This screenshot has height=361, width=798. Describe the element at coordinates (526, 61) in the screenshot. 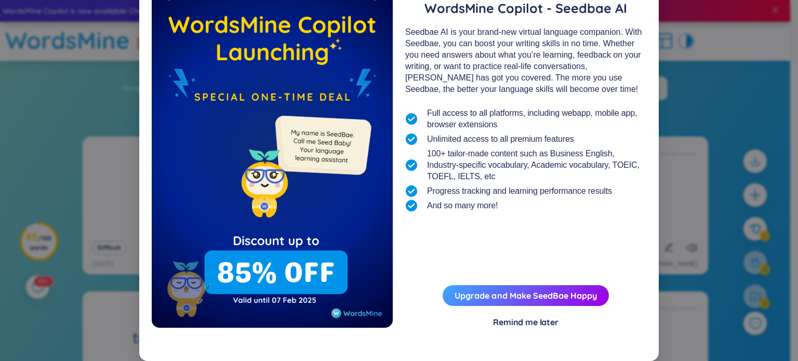

I see `div: Seedbae AI is your brand-new virtual language companion. With Seedbae, you can boost your writing...` at that location.